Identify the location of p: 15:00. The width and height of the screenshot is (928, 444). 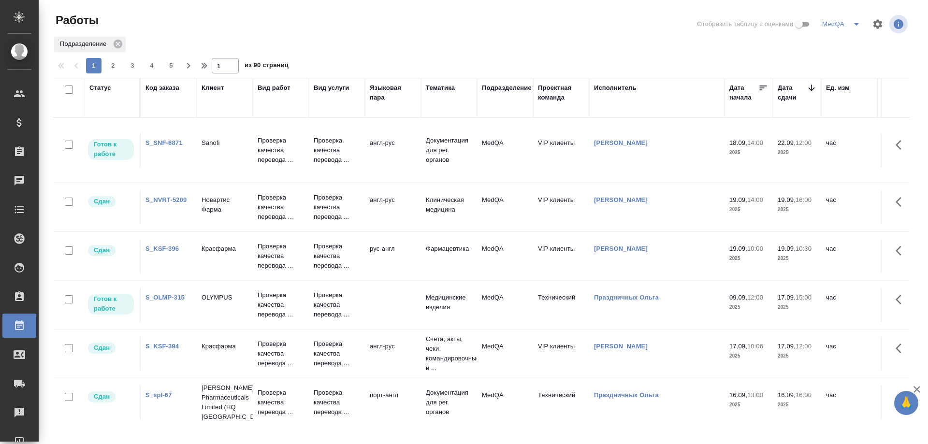
(803, 297).